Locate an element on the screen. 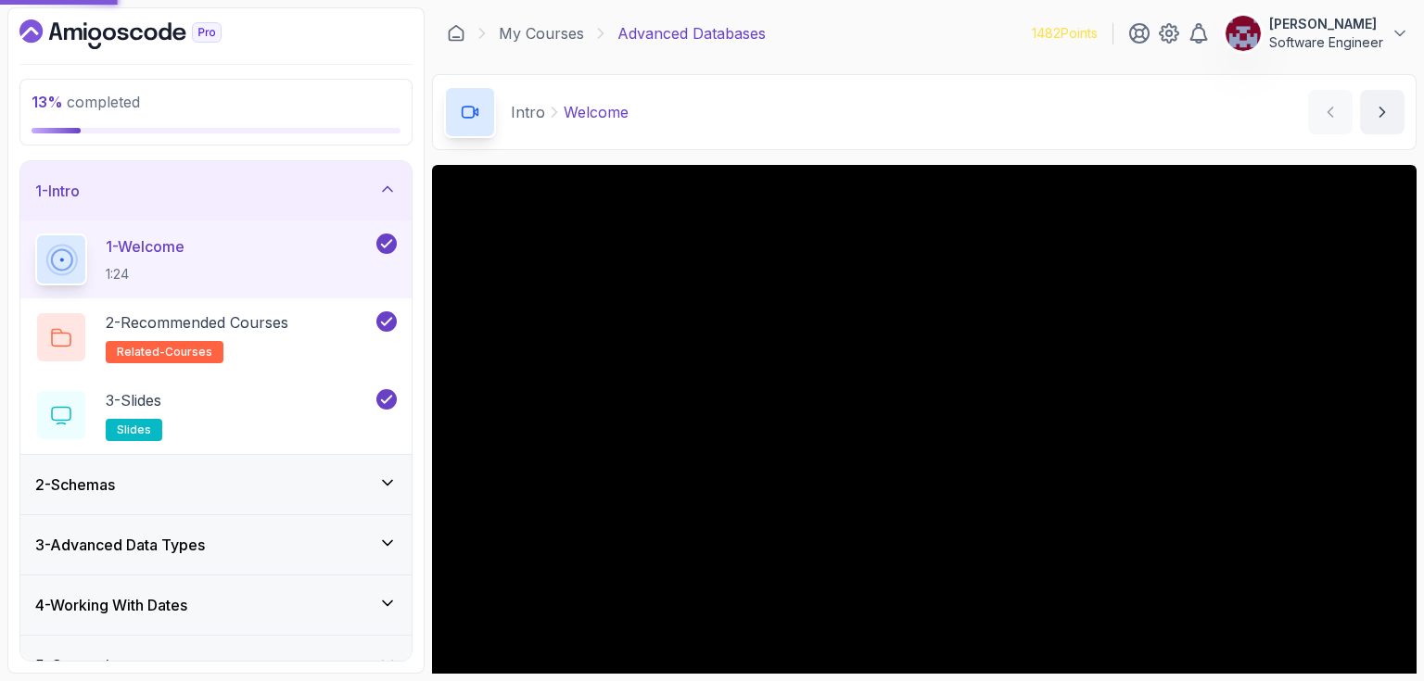  p: 3 - Slides is located at coordinates (133, 400).